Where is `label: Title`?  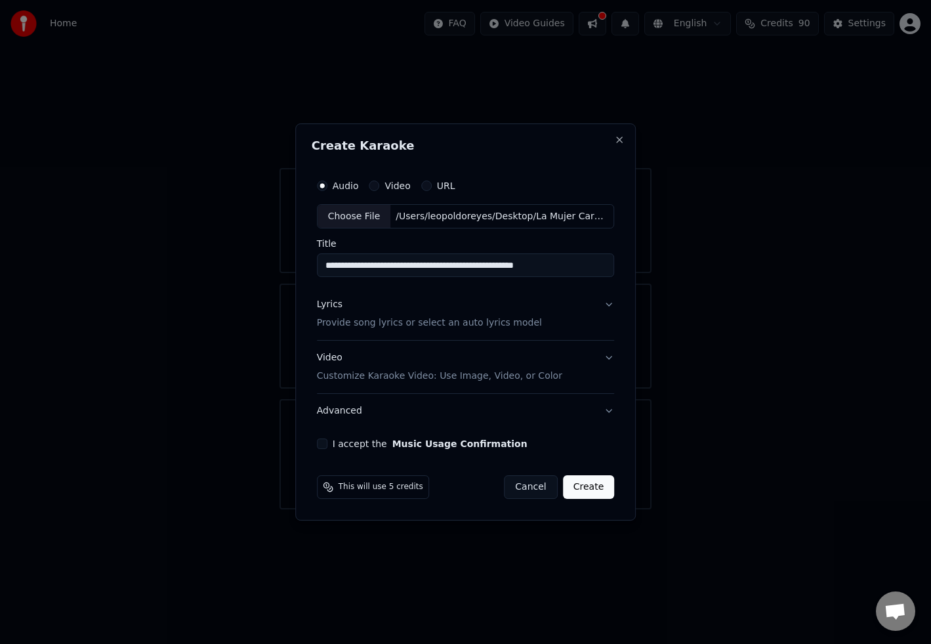 label: Title is located at coordinates (466, 244).